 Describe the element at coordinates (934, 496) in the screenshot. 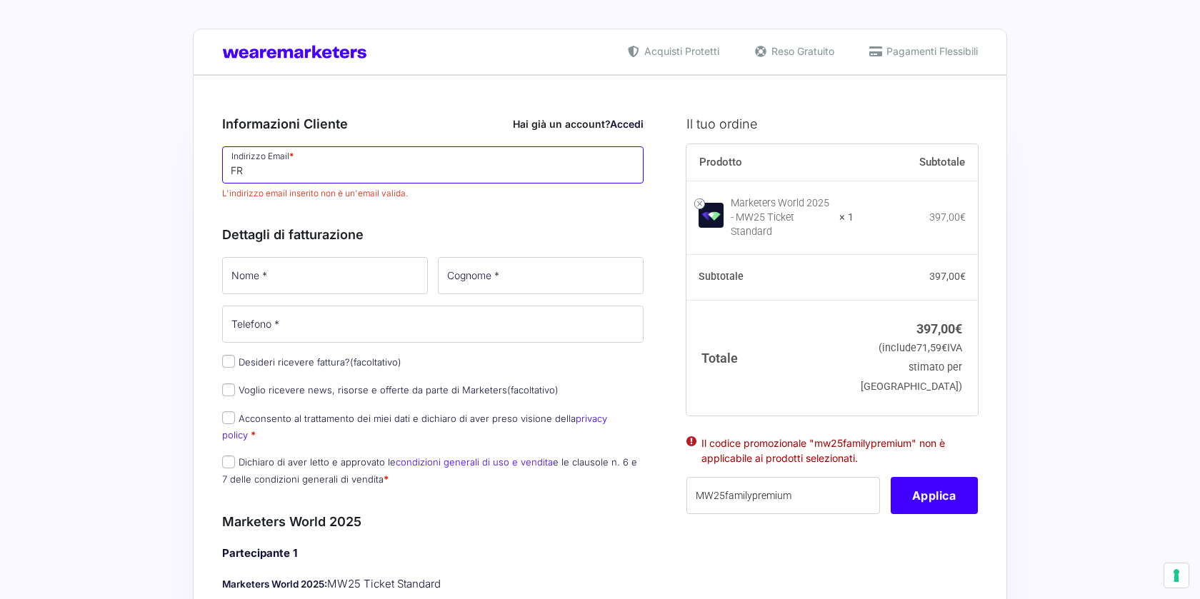

I see `button: Applica` at that location.